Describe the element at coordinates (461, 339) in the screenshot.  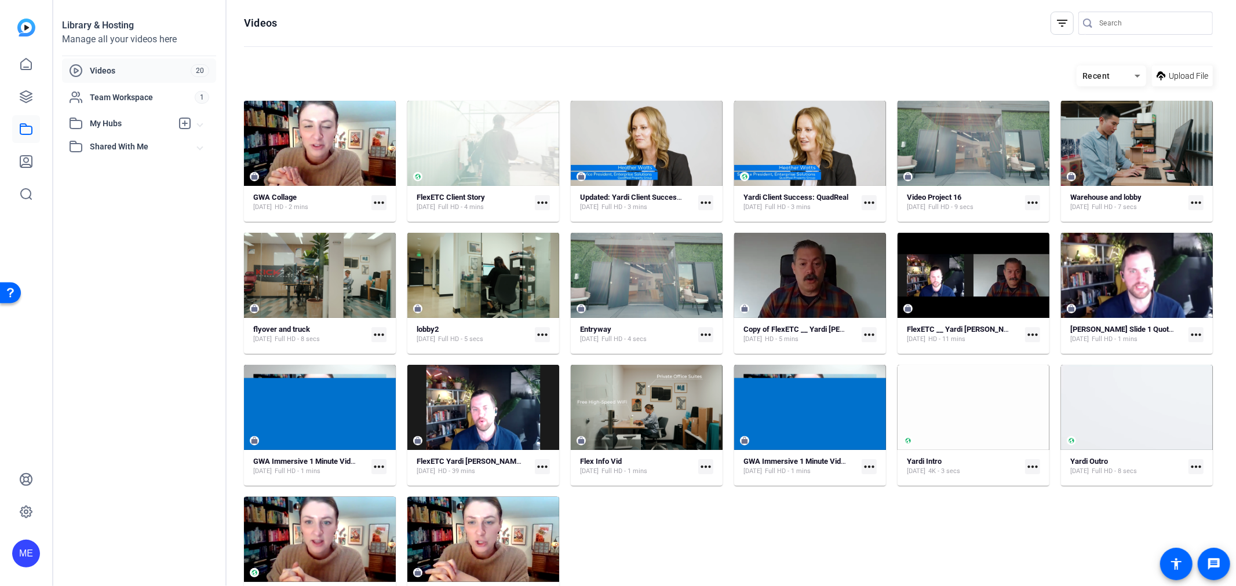
I see `span: Full HD - 5 secs` at that location.